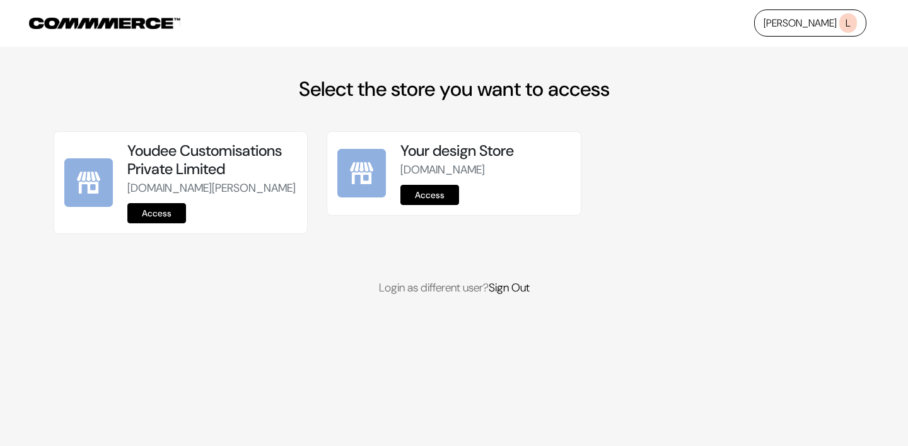 The image size is (908, 446). I want to click on h5: Your design Store, so click(485, 151).